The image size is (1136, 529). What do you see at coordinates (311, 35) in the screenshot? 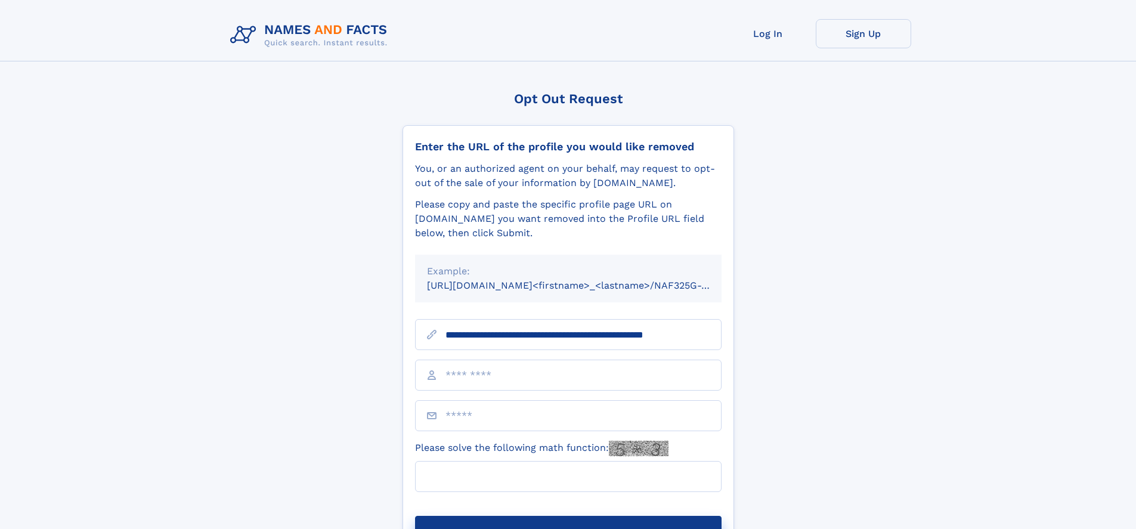
I see `img: Logo Names and Facts` at bounding box center [311, 35].